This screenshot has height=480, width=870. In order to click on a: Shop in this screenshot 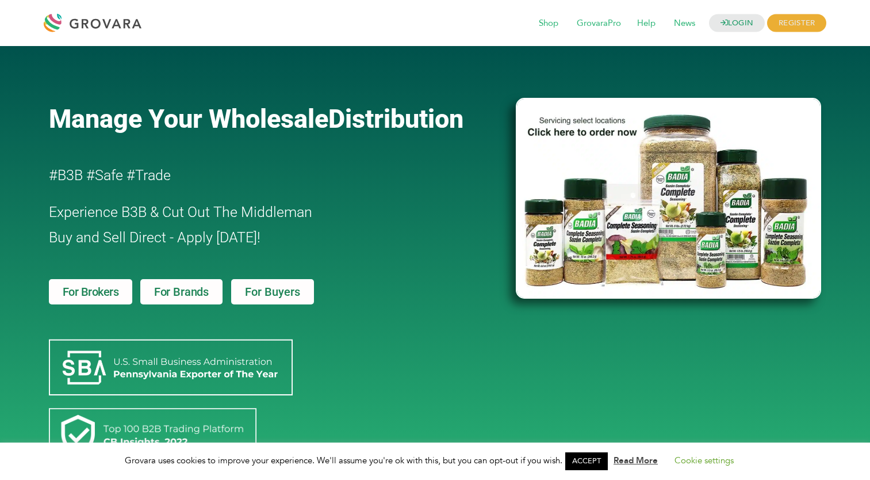, I will do `click(549, 24)`.